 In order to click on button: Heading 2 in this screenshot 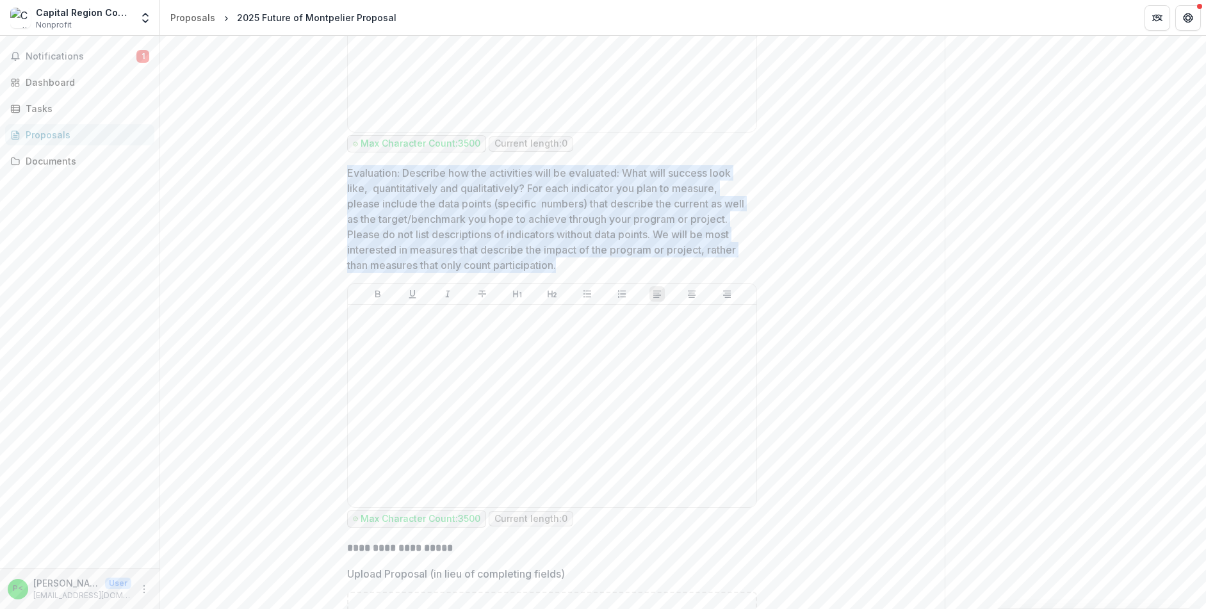, I will do `click(552, 294)`.